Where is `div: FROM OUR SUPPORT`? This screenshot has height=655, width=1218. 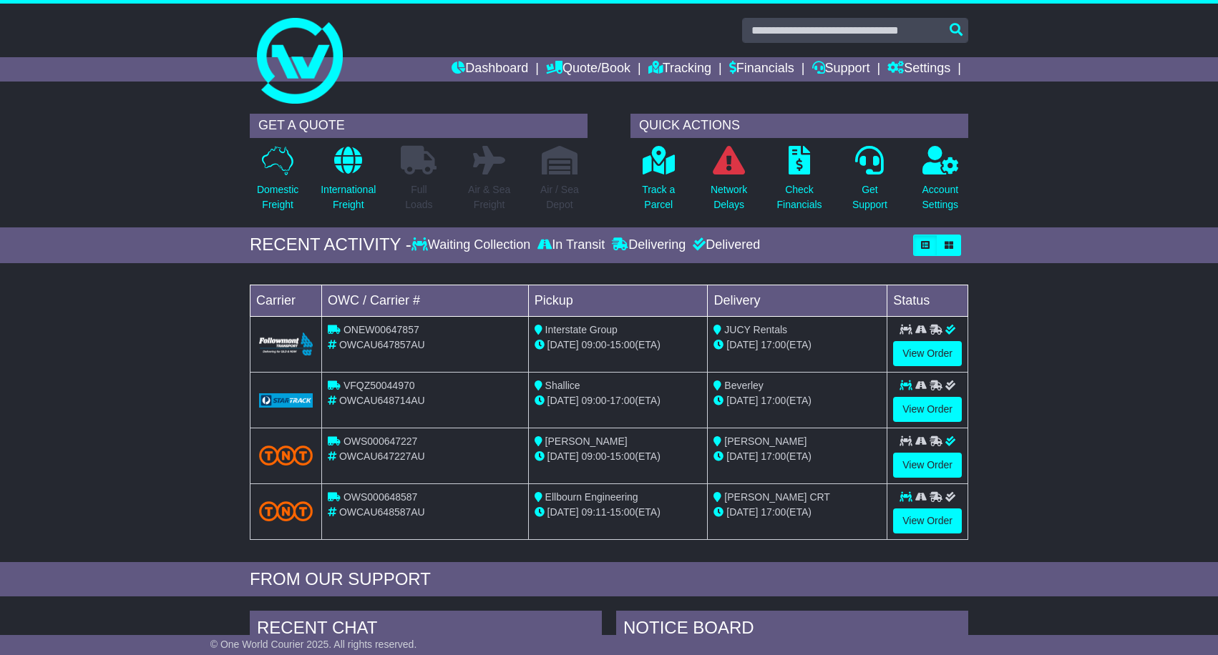
div: FROM OUR SUPPORT is located at coordinates (609, 580).